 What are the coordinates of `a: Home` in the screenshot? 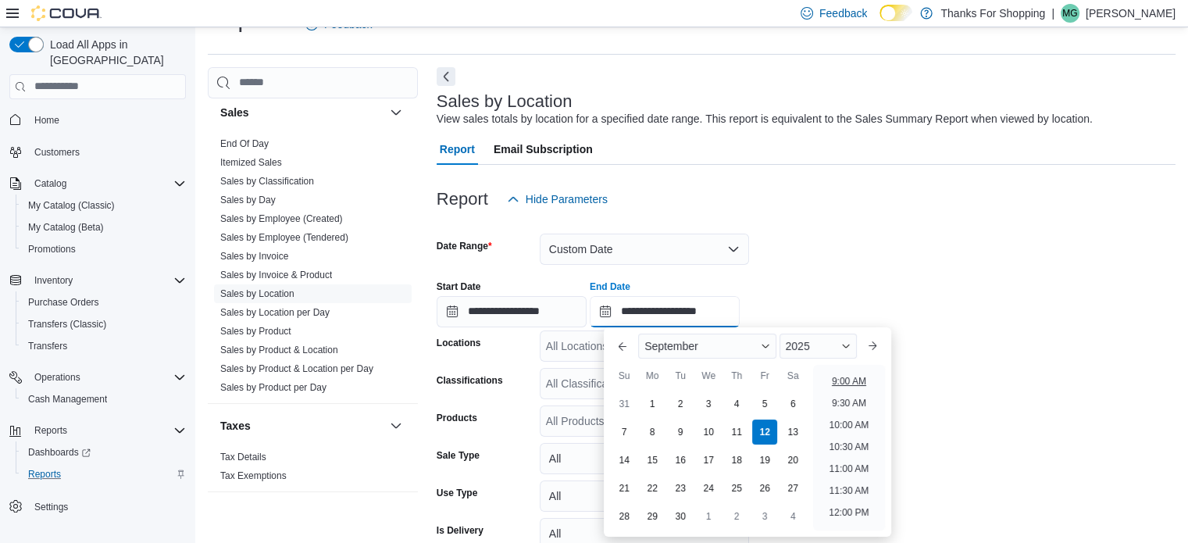 It's located at (47, 120).